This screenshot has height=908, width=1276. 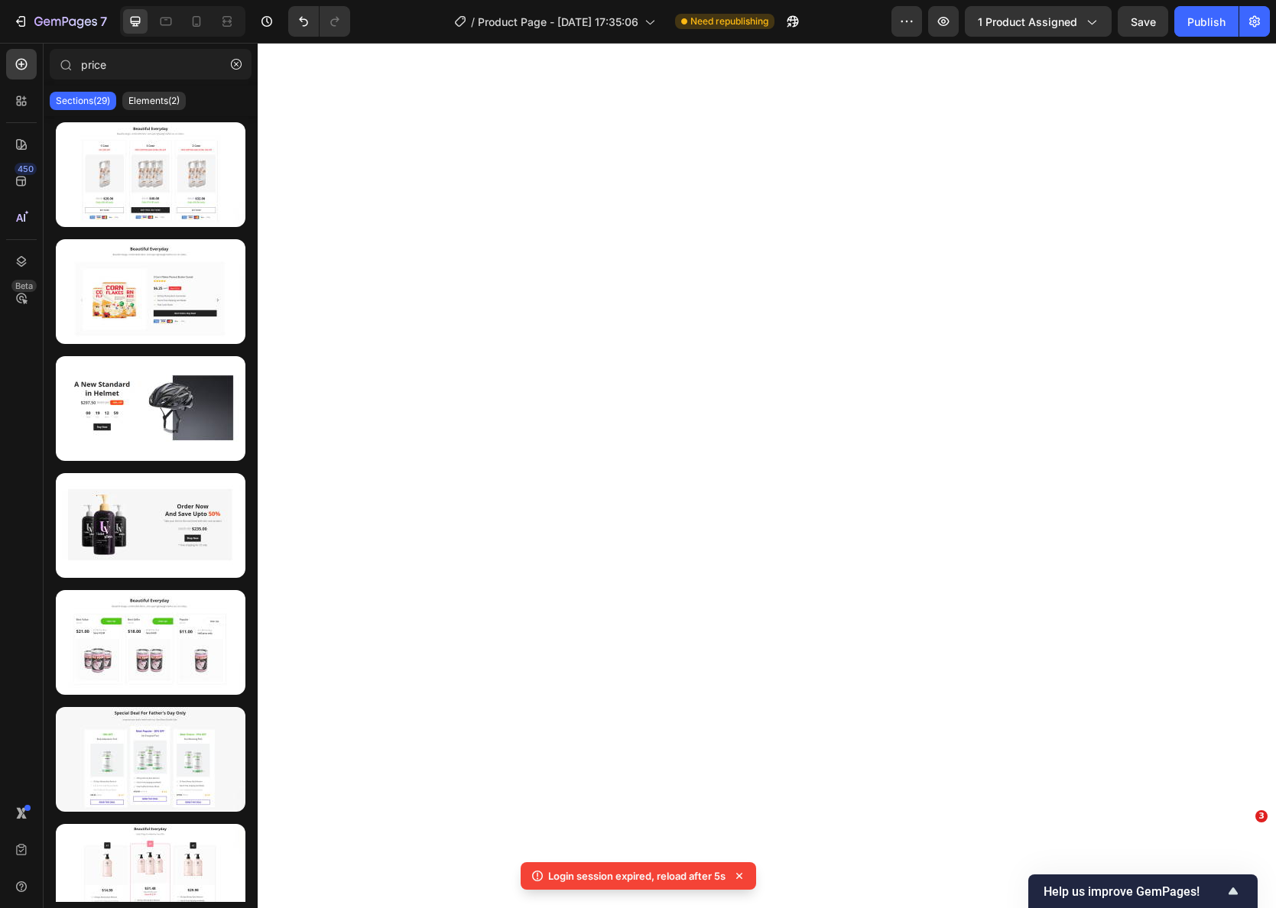 I want to click on button: Publish, so click(x=1207, y=21).